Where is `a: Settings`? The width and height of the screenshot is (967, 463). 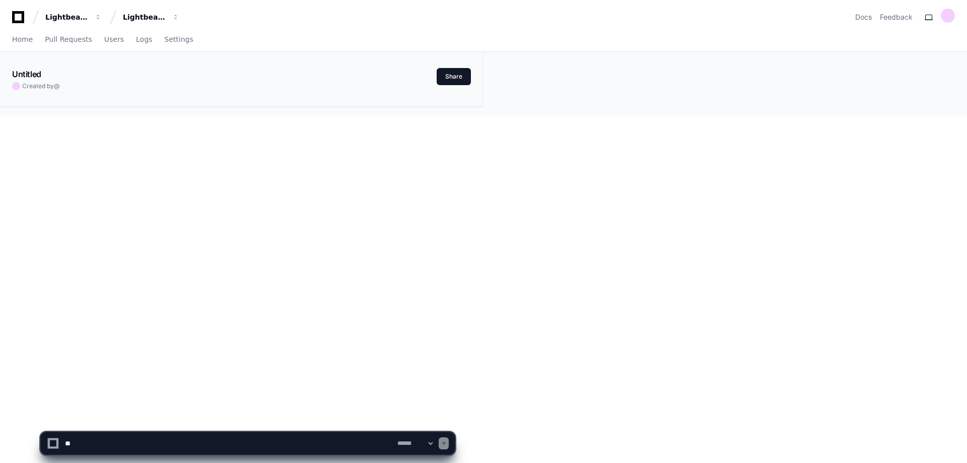 a: Settings is located at coordinates (178, 40).